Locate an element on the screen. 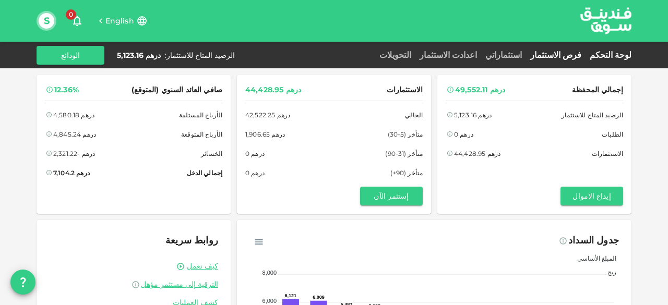 The height and width of the screenshot is (305, 668). span: الرصيد المتاح للاستثمار is located at coordinates (592, 115).